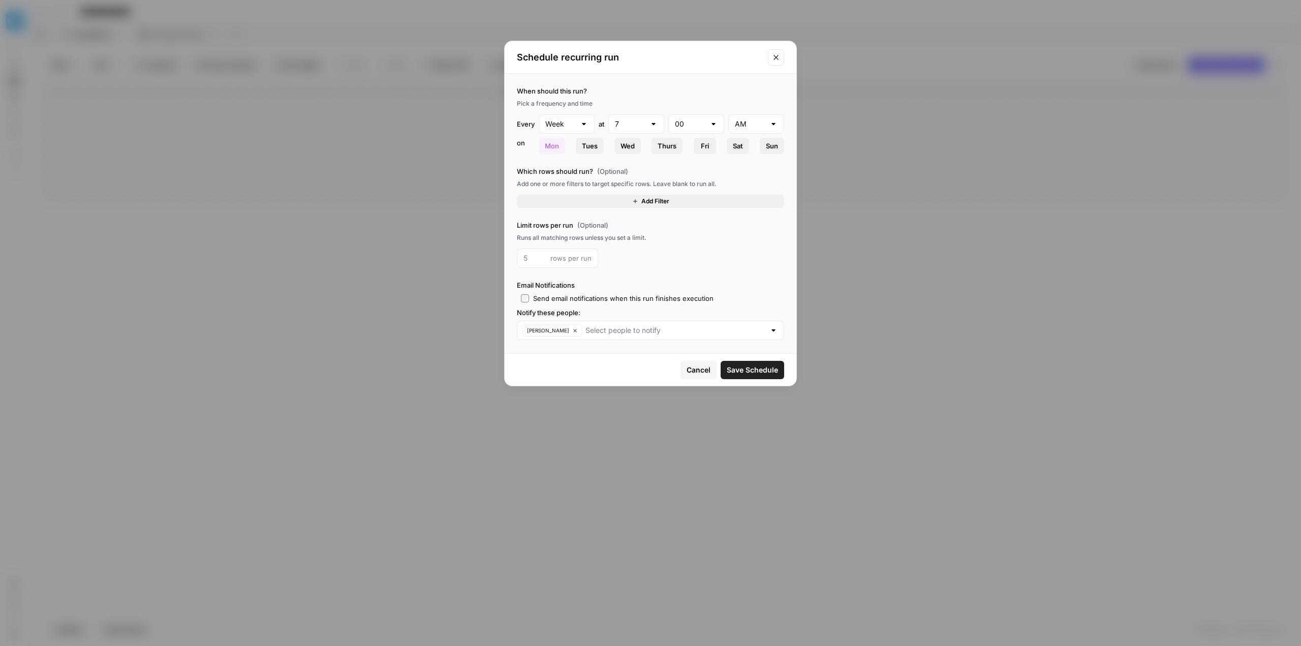 The height and width of the screenshot is (646, 1301). What do you see at coordinates (690, 124) in the screenshot?
I see `input: 00` at bounding box center [690, 124].